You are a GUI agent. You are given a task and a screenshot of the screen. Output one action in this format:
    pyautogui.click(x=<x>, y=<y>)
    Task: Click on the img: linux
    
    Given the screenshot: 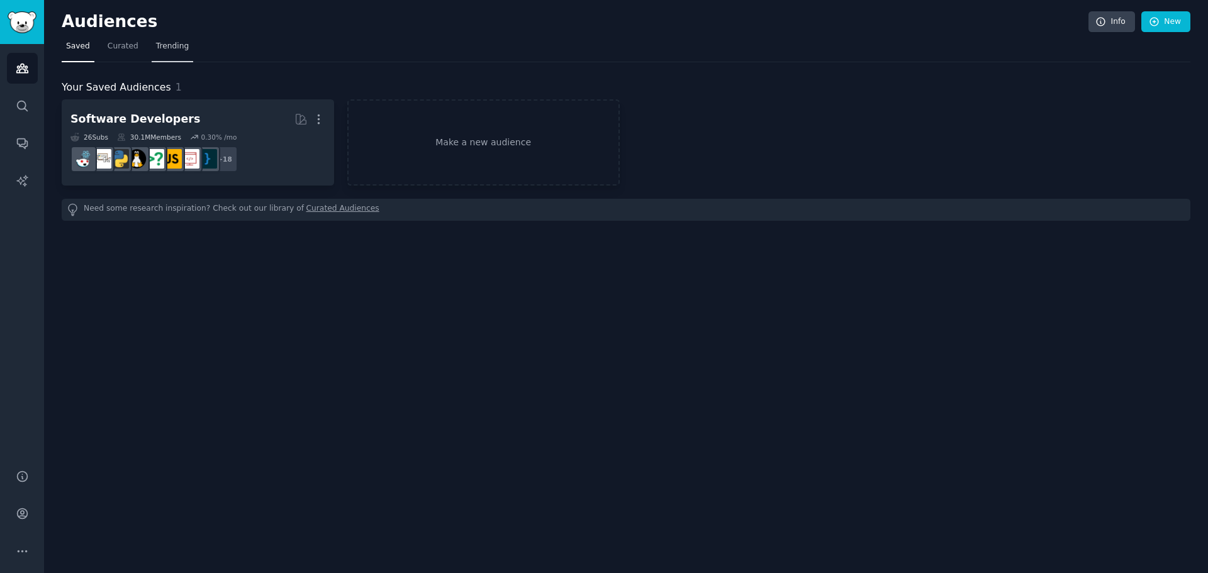 What is the action you would take?
    pyautogui.click(x=137, y=159)
    